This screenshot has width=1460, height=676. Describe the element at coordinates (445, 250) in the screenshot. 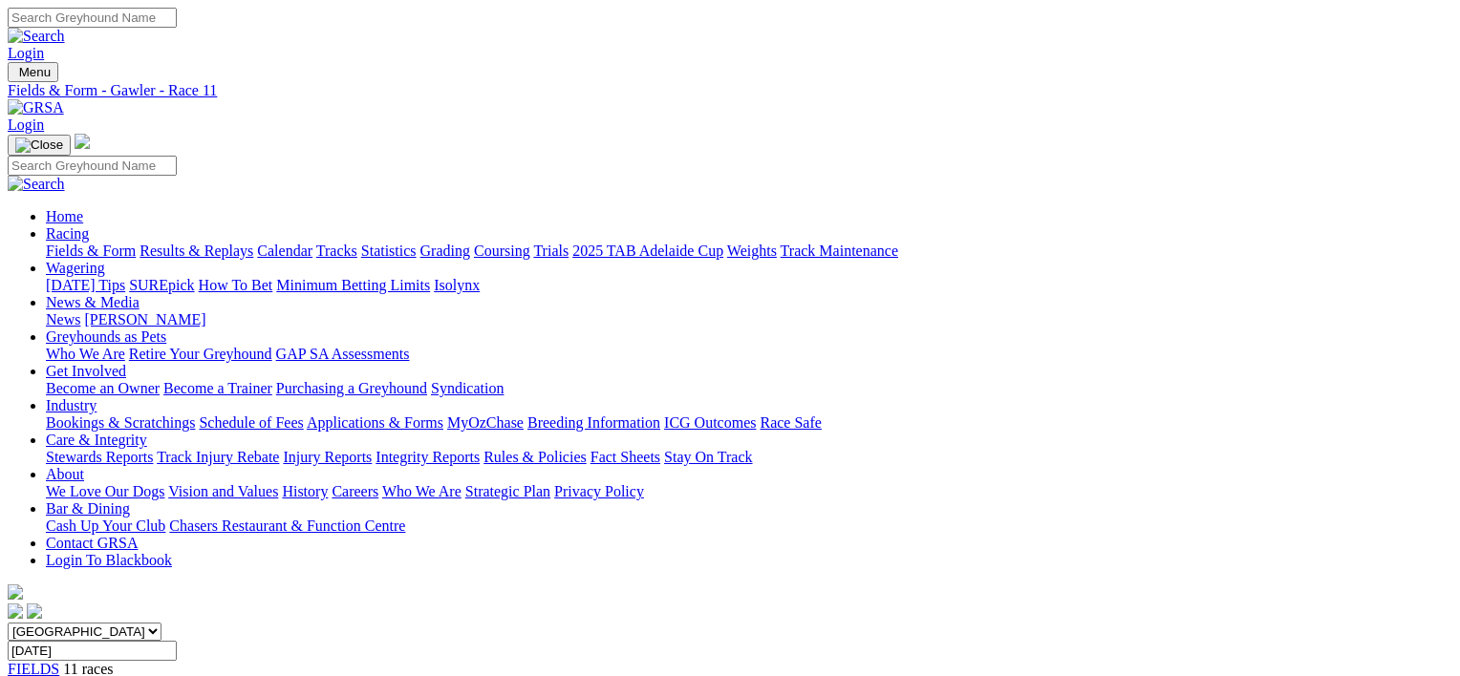

I see `a: Grading` at that location.